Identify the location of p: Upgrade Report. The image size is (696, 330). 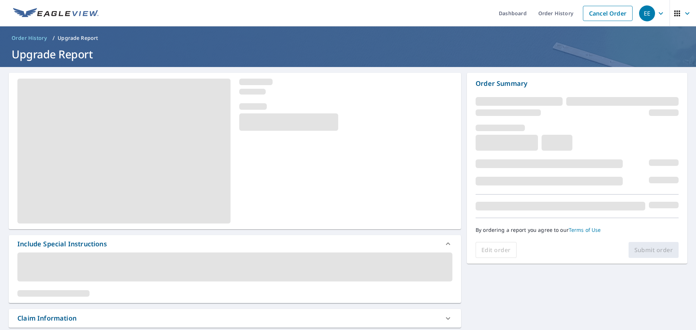
(78, 38).